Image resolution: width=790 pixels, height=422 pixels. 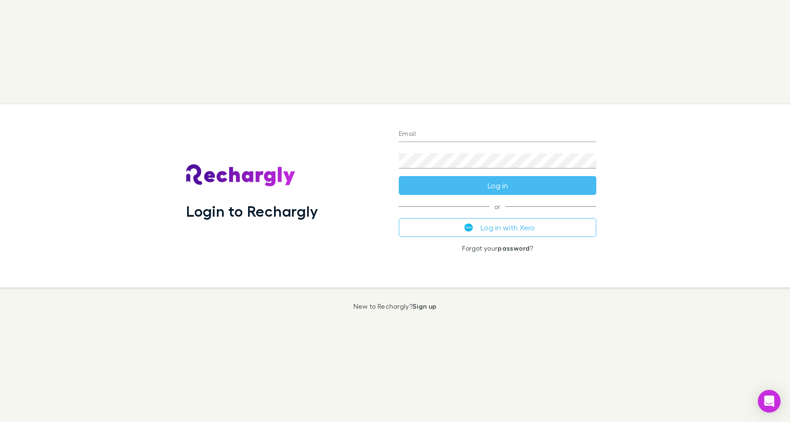 What do you see at coordinates (424, 306) in the screenshot?
I see `a: Sign up` at bounding box center [424, 306].